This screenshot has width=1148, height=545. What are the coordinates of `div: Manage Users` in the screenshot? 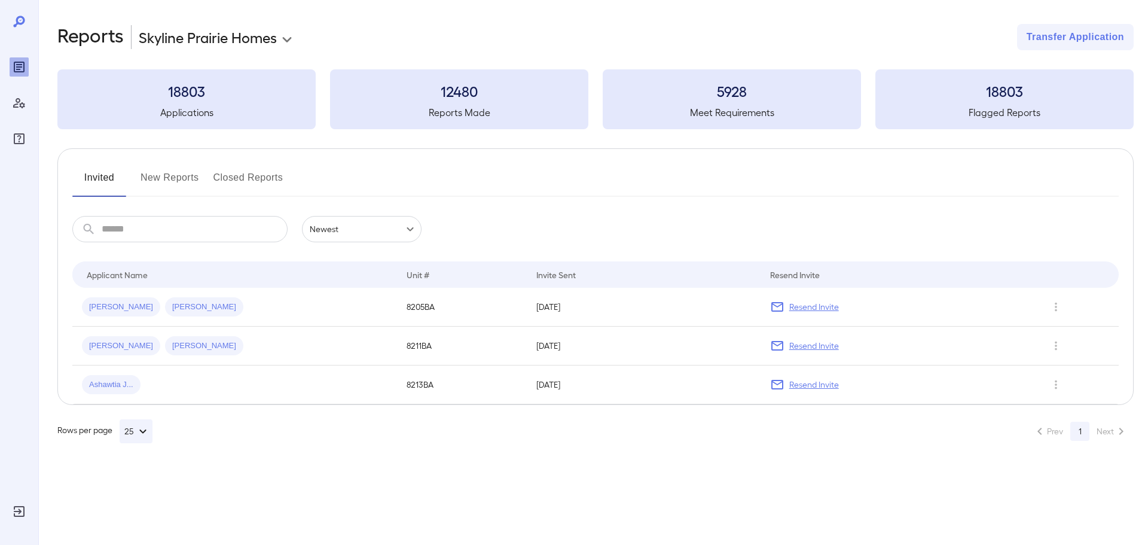 It's located at (19, 103).